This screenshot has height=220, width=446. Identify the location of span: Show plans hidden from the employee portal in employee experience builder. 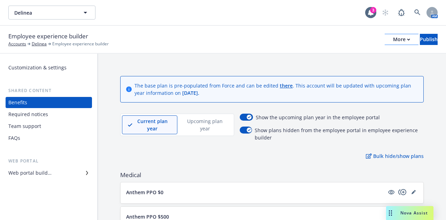
(339, 134).